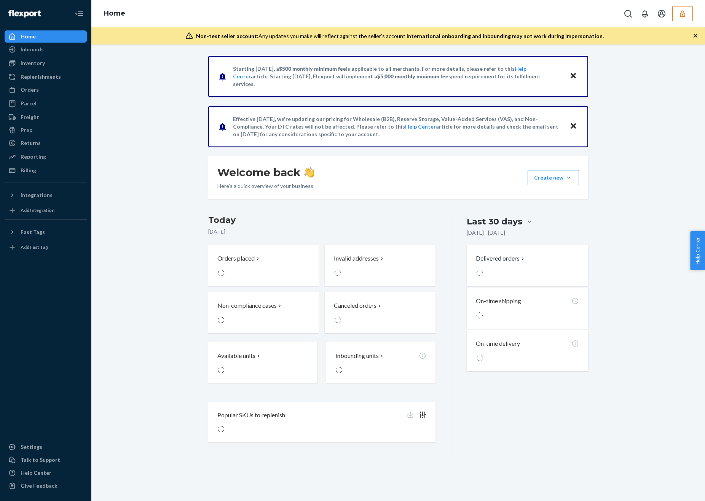 Image resolution: width=705 pixels, height=501 pixels. What do you see at coordinates (30, 143) in the screenshot?
I see `div: Returns` at bounding box center [30, 143].